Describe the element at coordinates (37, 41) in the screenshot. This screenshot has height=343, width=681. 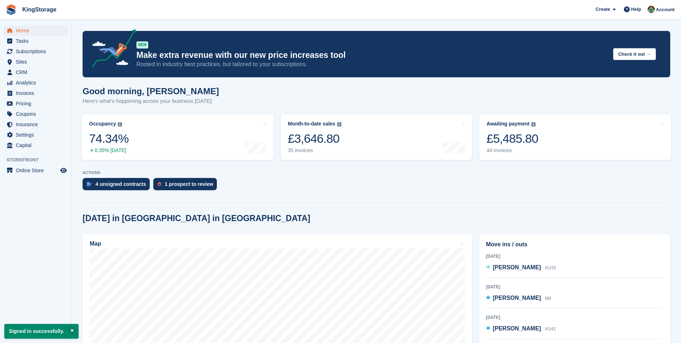
I see `span: Tasks` at that location.